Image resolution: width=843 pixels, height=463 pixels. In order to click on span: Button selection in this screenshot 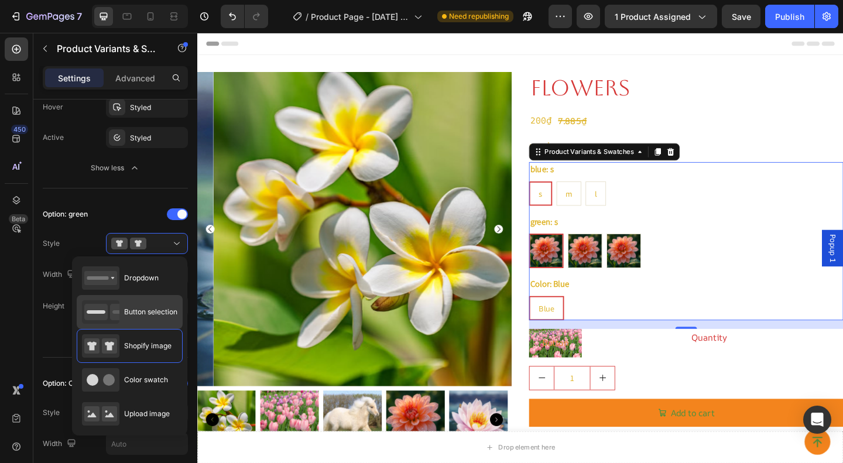, I will do `click(150, 312)`.